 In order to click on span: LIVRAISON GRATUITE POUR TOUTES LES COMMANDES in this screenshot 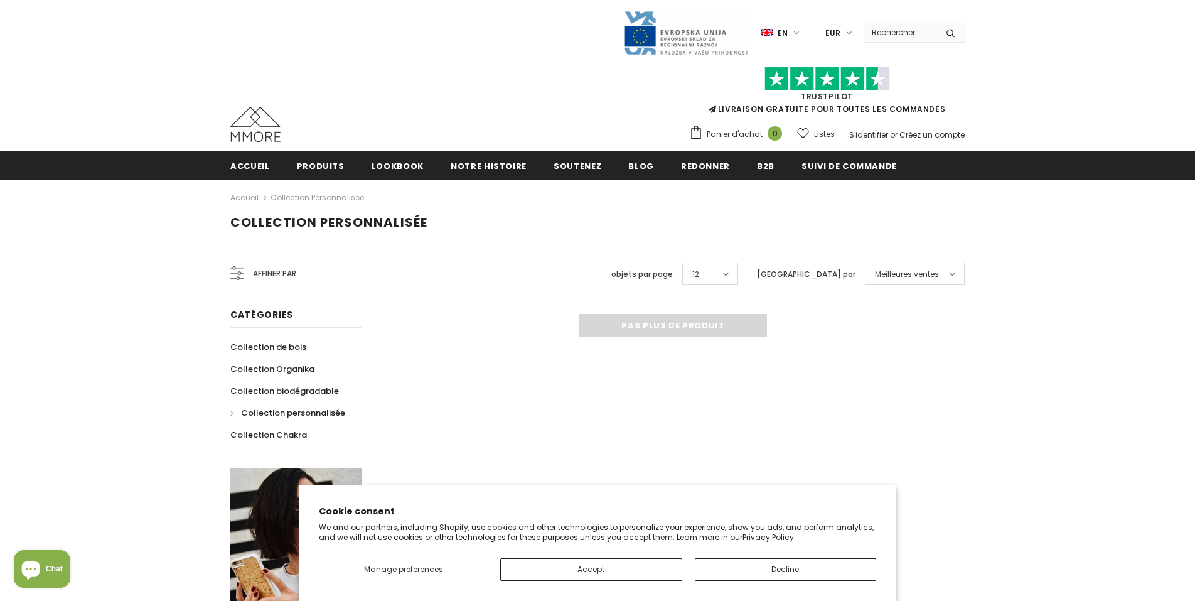, I will do `click(826, 93)`.